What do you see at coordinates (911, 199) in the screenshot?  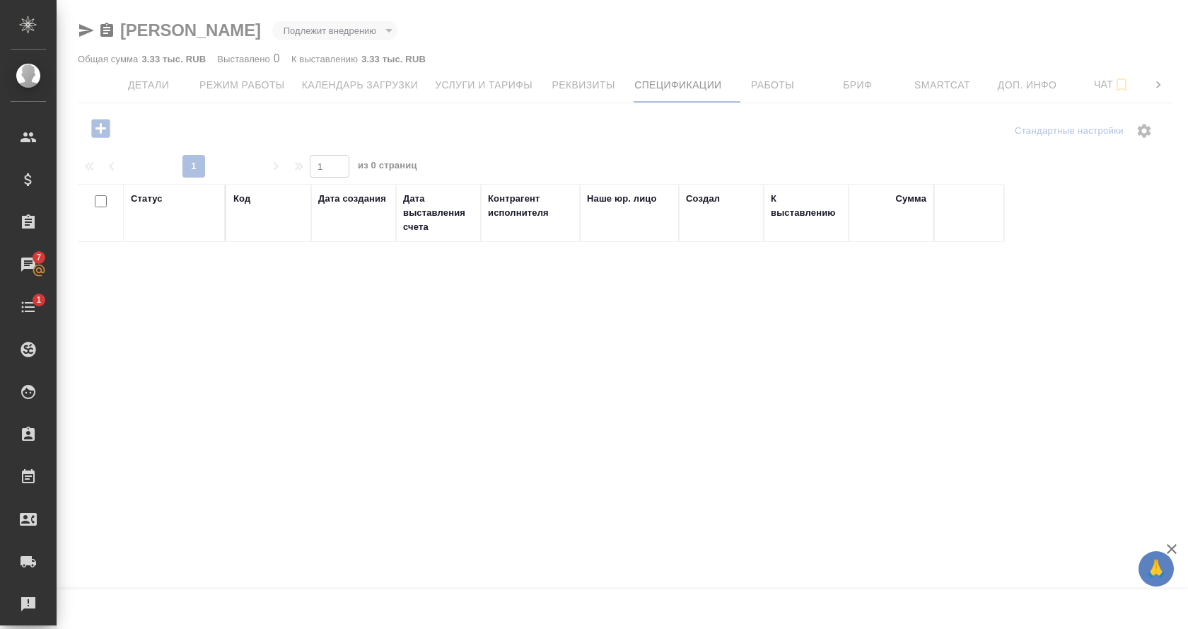 I see `div: Сумма` at bounding box center [911, 199].